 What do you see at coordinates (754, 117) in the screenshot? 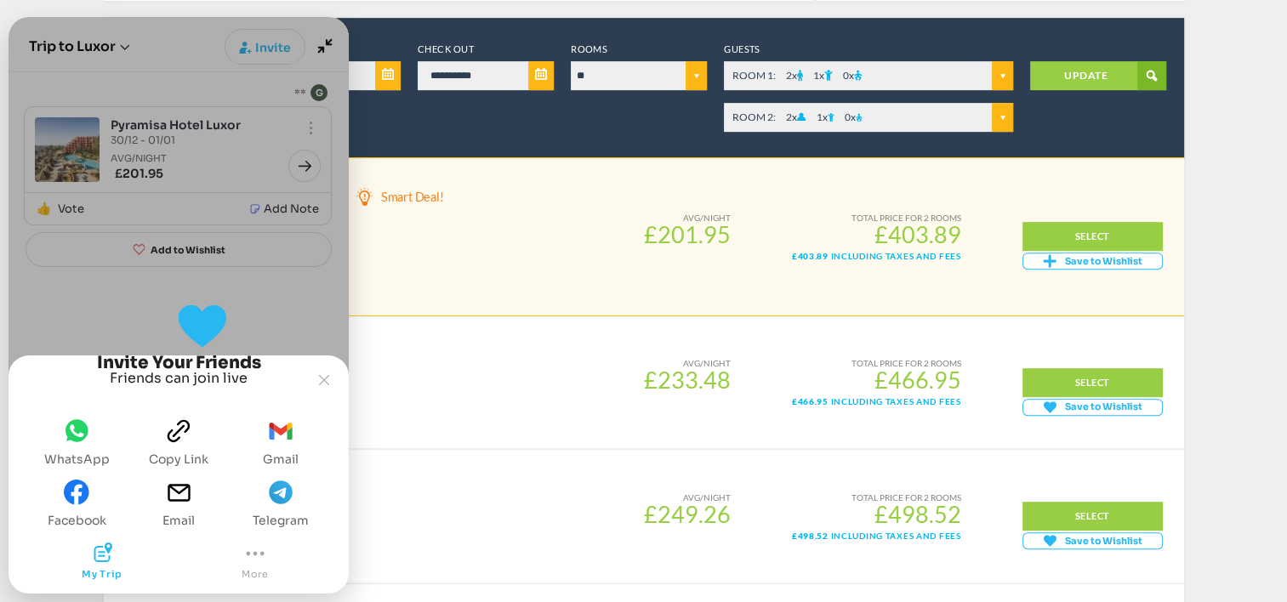
I see `span: ROOM 2:` at bounding box center [754, 117].